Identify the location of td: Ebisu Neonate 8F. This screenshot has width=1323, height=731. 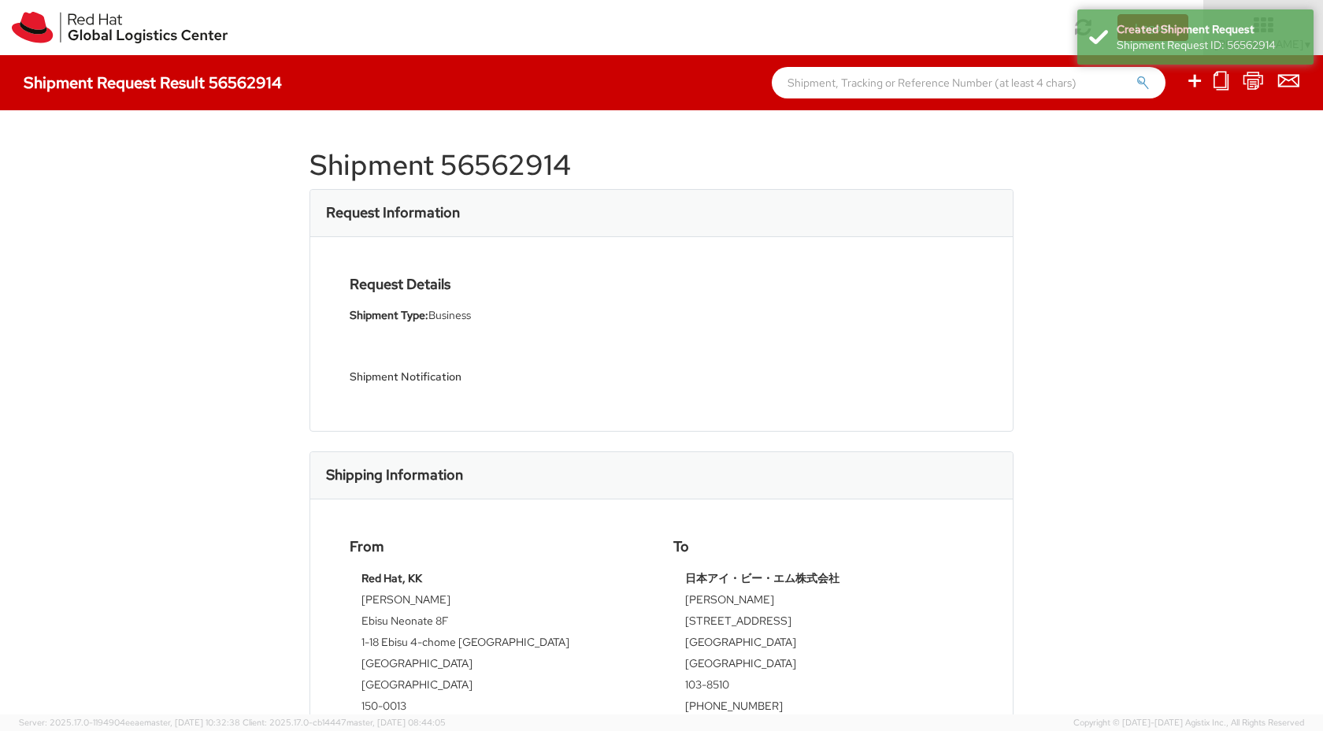
(499, 623).